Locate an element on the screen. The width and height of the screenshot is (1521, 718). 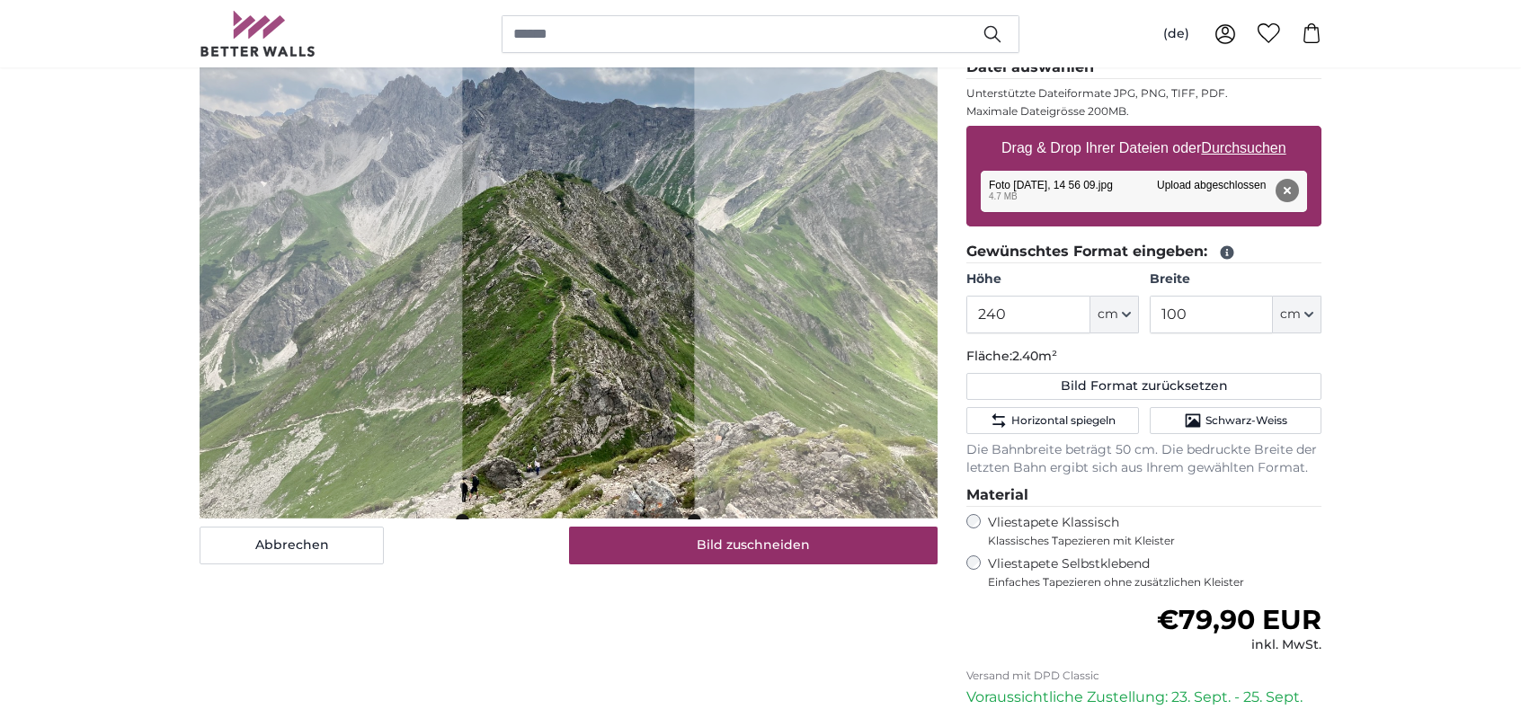
button: Schwarz-Weiss is located at coordinates (1235, 421).